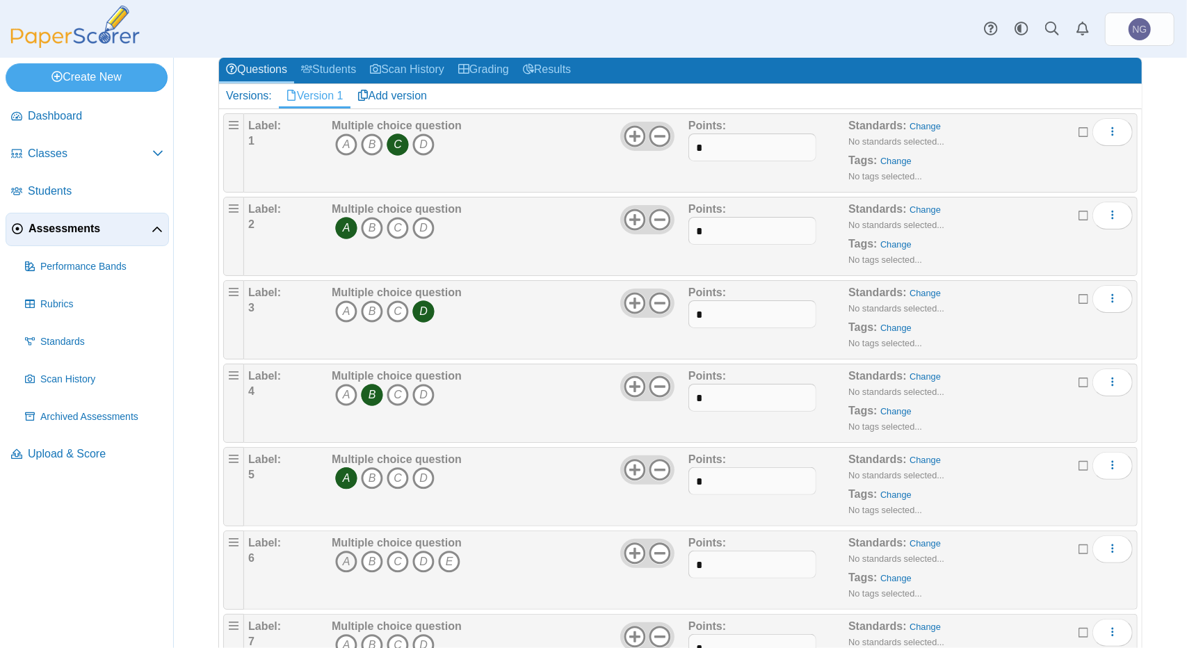 This screenshot has height=648, width=1187. I want to click on span: Upload & Score, so click(95, 454).